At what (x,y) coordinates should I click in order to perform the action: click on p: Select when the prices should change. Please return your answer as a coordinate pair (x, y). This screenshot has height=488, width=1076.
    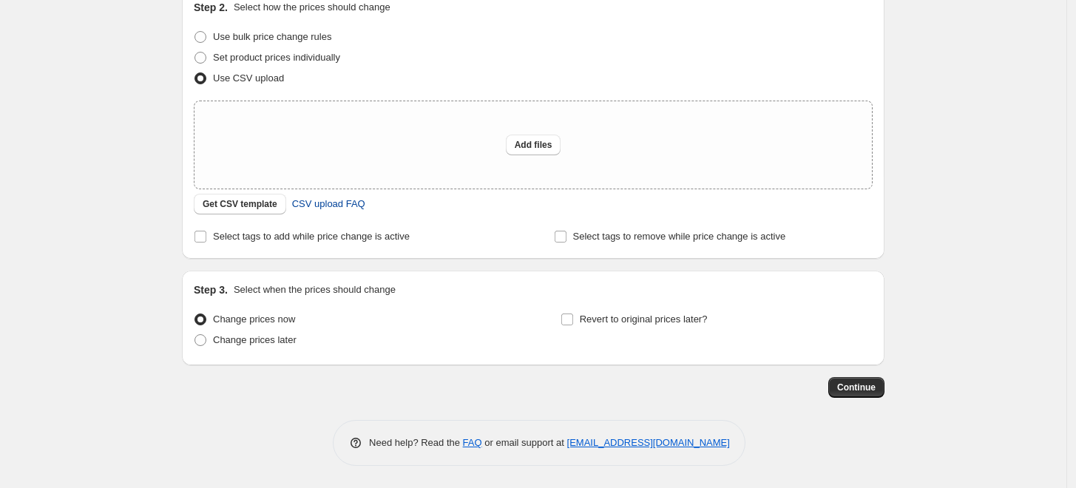
    Looking at the image, I should click on (314, 290).